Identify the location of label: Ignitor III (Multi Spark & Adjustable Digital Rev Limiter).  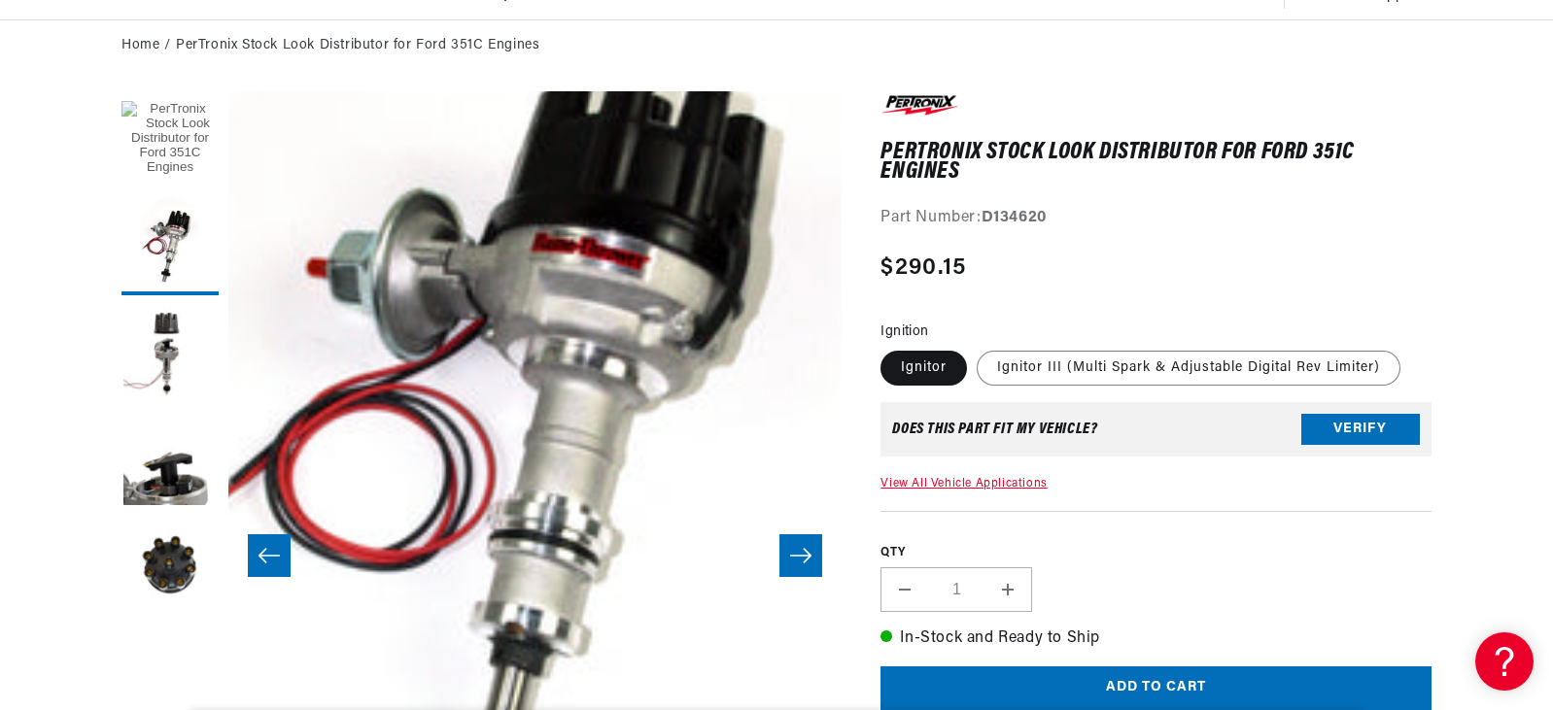
(1188, 368).